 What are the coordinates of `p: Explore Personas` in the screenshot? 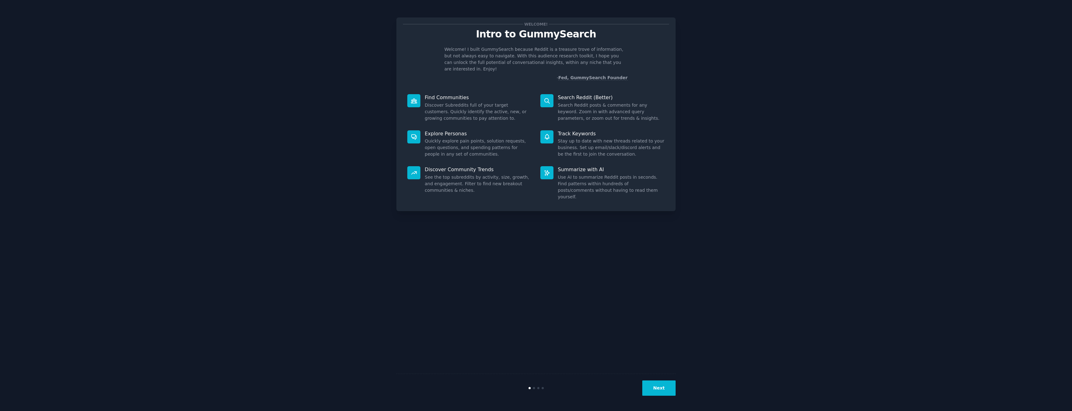 It's located at (478, 133).